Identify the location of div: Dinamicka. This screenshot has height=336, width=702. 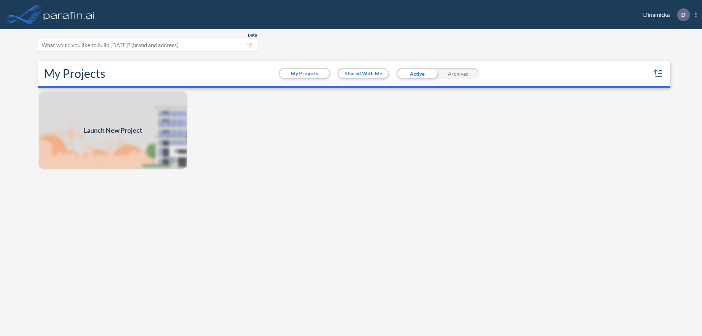
(664, 15).